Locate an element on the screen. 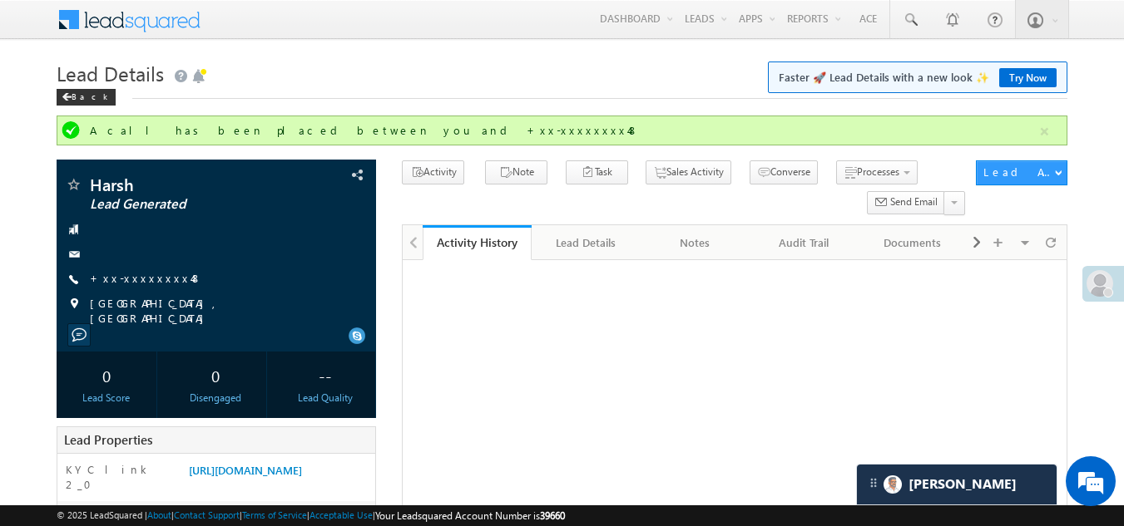  button: Activity is located at coordinates (433, 172).